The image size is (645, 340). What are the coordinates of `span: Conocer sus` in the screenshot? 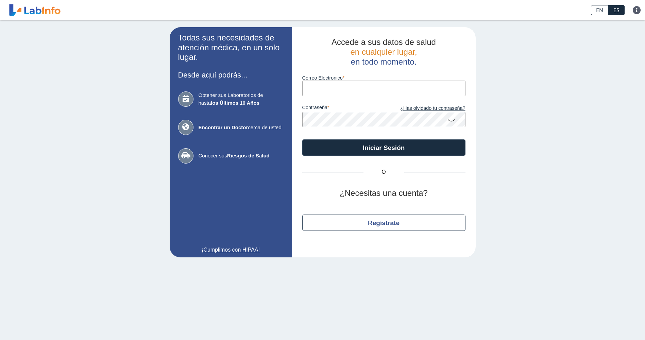 It's located at (241, 156).